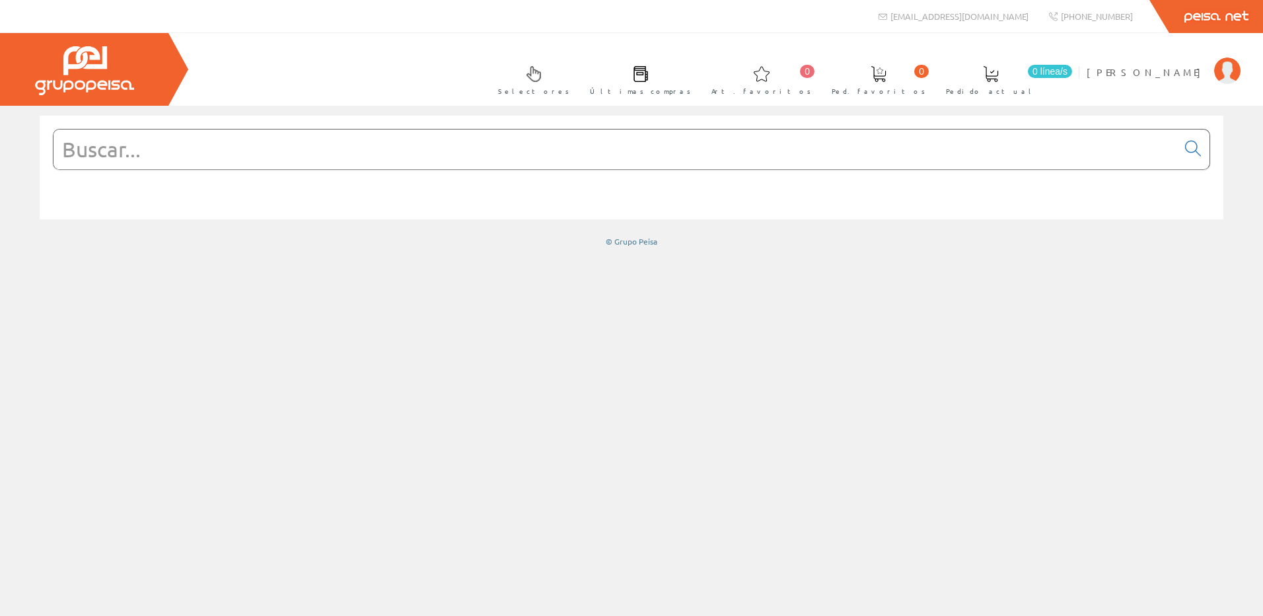  Describe the element at coordinates (637, 79) in the screenshot. I see `a: Últimas compras` at that location.